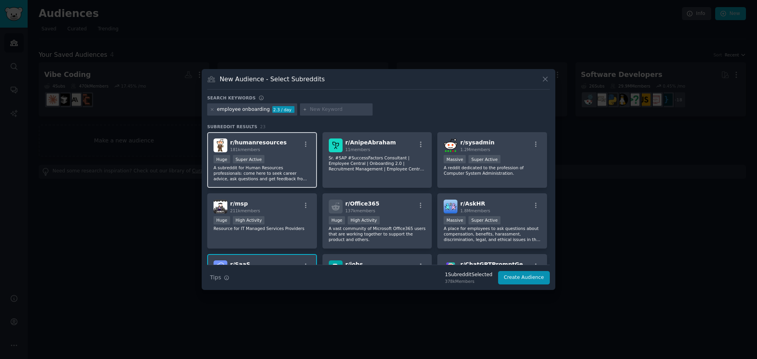  What do you see at coordinates (354, 264) in the screenshot?
I see `span: r/ jobs` at bounding box center [354, 264].